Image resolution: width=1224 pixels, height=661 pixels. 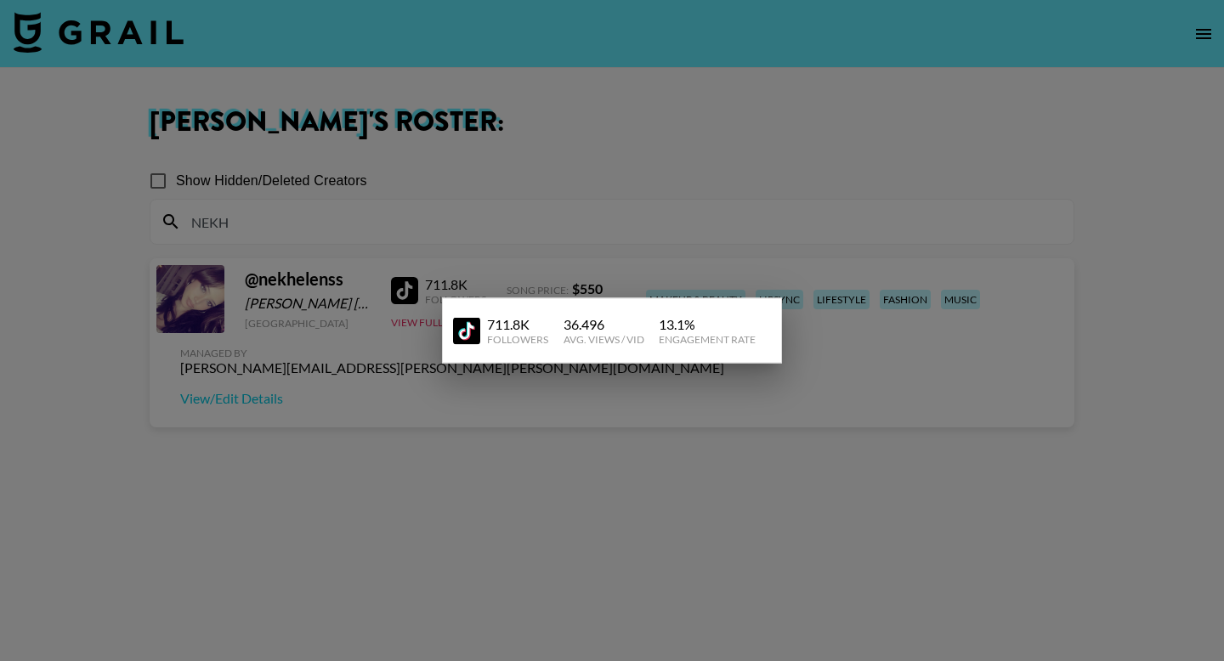 What do you see at coordinates (707, 339) in the screenshot?
I see `div: Engagement Rate` at bounding box center [707, 339].